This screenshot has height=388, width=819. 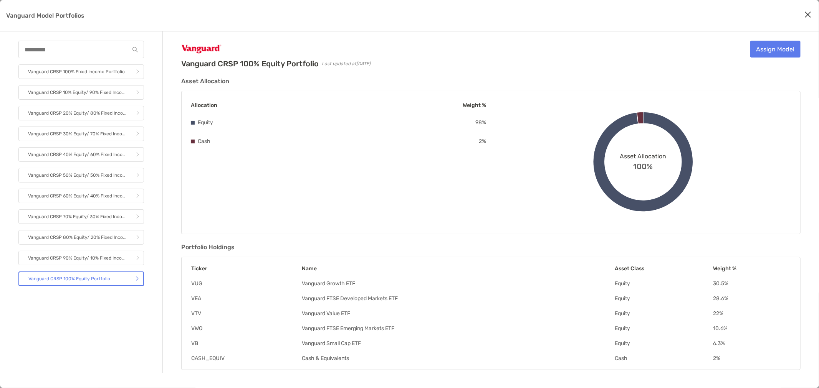 What do you see at coordinates (204, 105) in the screenshot?
I see `p: Allocation` at bounding box center [204, 105].